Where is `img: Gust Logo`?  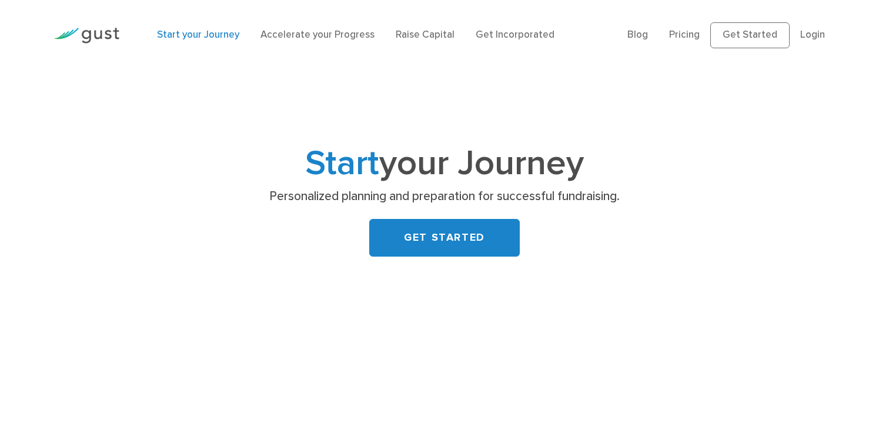 img: Gust Logo is located at coordinates (86, 35).